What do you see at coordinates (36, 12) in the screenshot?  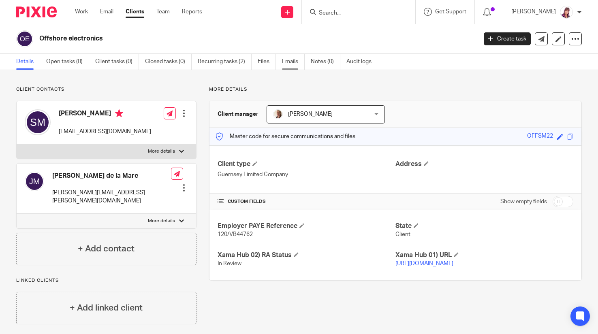 I see `img: Pixie` at bounding box center [36, 12].